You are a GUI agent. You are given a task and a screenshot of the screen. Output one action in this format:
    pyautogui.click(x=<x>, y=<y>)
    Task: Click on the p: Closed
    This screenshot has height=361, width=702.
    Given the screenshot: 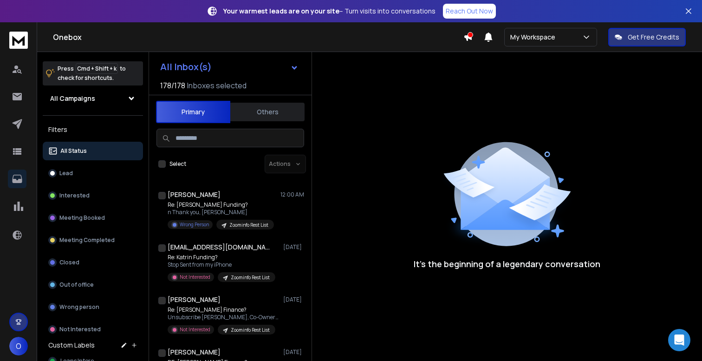 What is the action you would take?
    pyautogui.click(x=69, y=262)
    